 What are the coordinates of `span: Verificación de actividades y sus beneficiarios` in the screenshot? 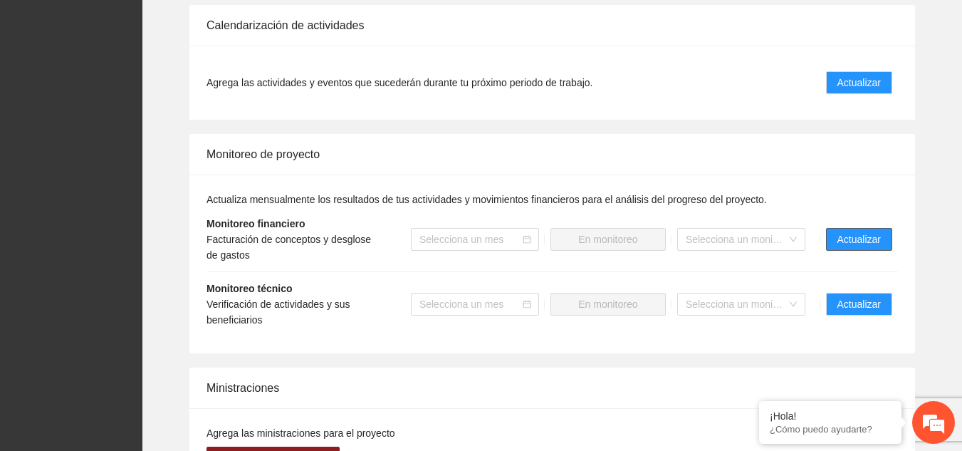 It's located at (278, 312).